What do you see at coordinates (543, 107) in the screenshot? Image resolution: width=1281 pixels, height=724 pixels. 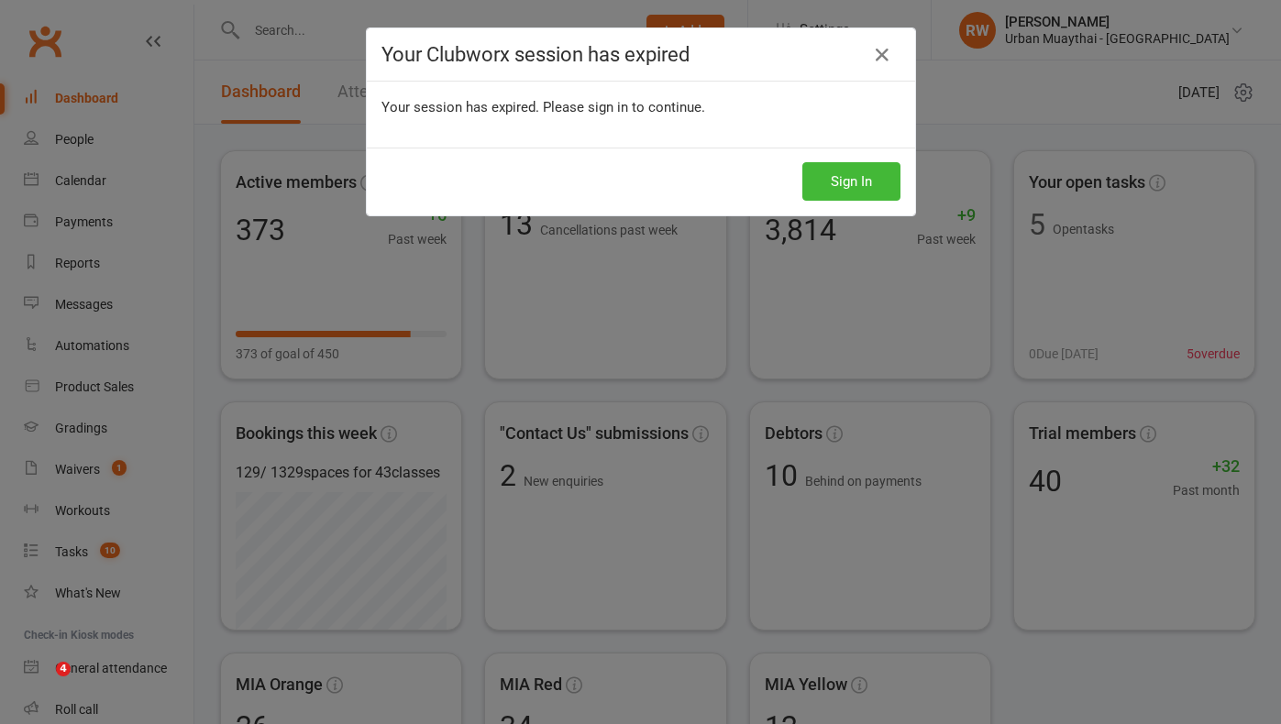 I see `span: Your session has expired. Please sign in to continue.` at bounding box center [543, 107].